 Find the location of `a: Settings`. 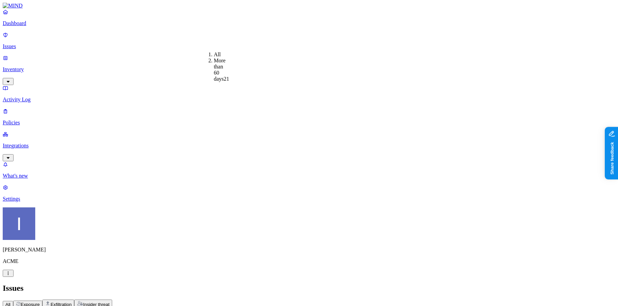

a: Settings is located at coordinates (309, 193).